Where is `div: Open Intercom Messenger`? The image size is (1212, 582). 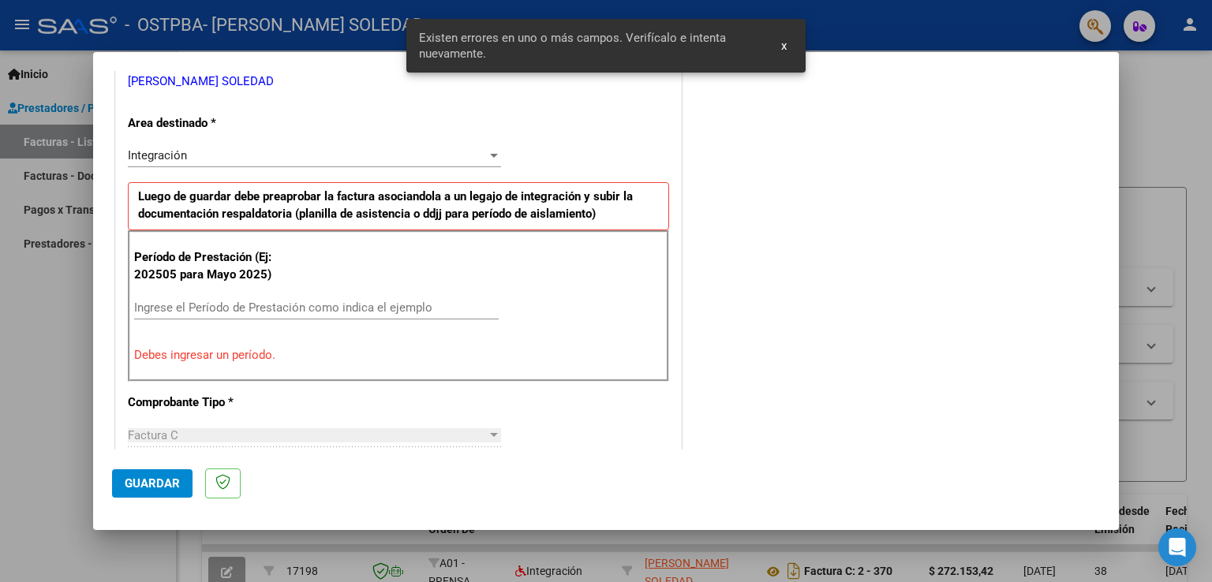 div: Open Intercom Messenger is located at coordinates (1178, 548).